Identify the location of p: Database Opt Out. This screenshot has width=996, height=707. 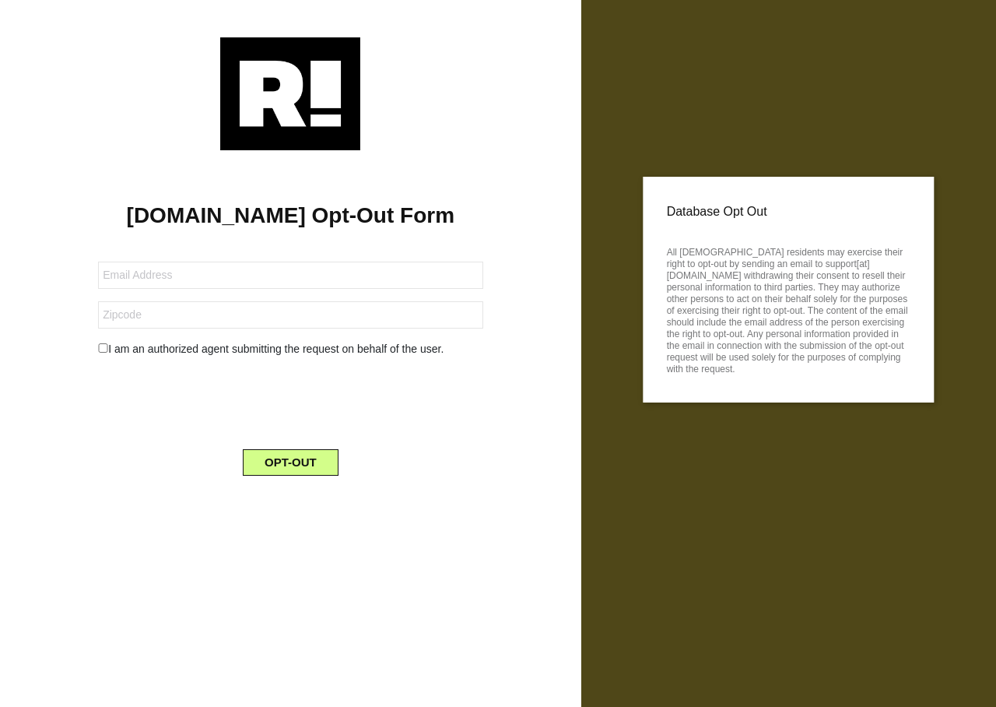
(788, 212).